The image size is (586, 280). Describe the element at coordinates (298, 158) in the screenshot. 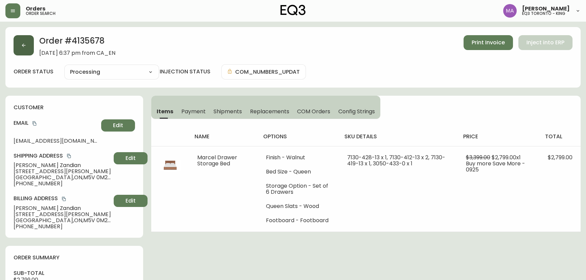

I see `li: Finish - Walnut` at that location.